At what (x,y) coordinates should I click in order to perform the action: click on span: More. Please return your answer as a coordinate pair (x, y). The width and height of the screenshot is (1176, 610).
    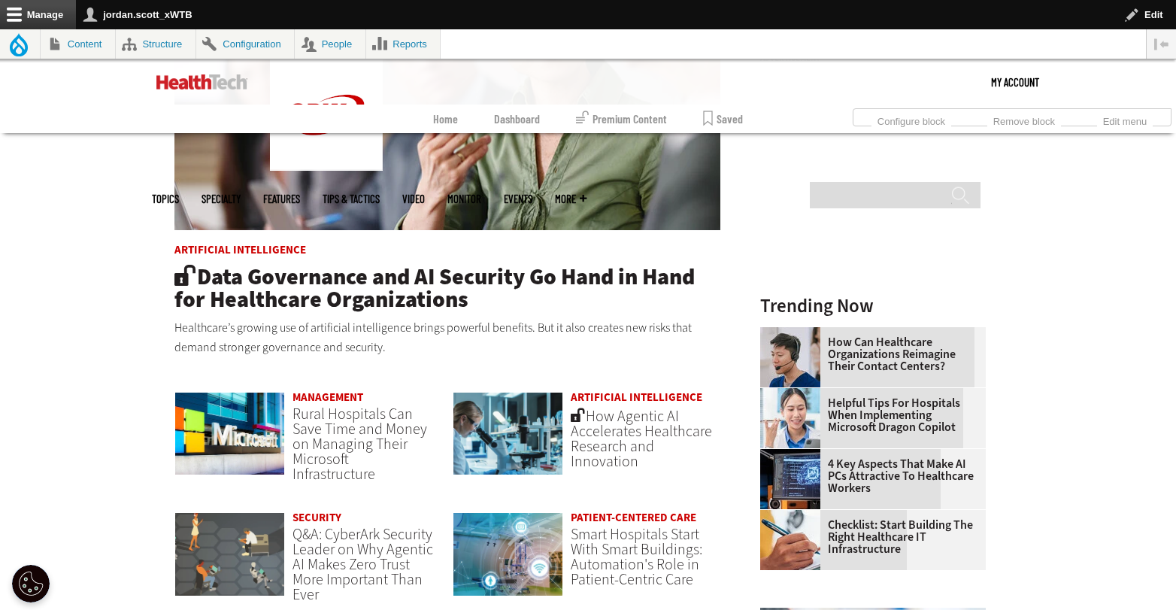
    Looking at the image, I should click on (571, 199).